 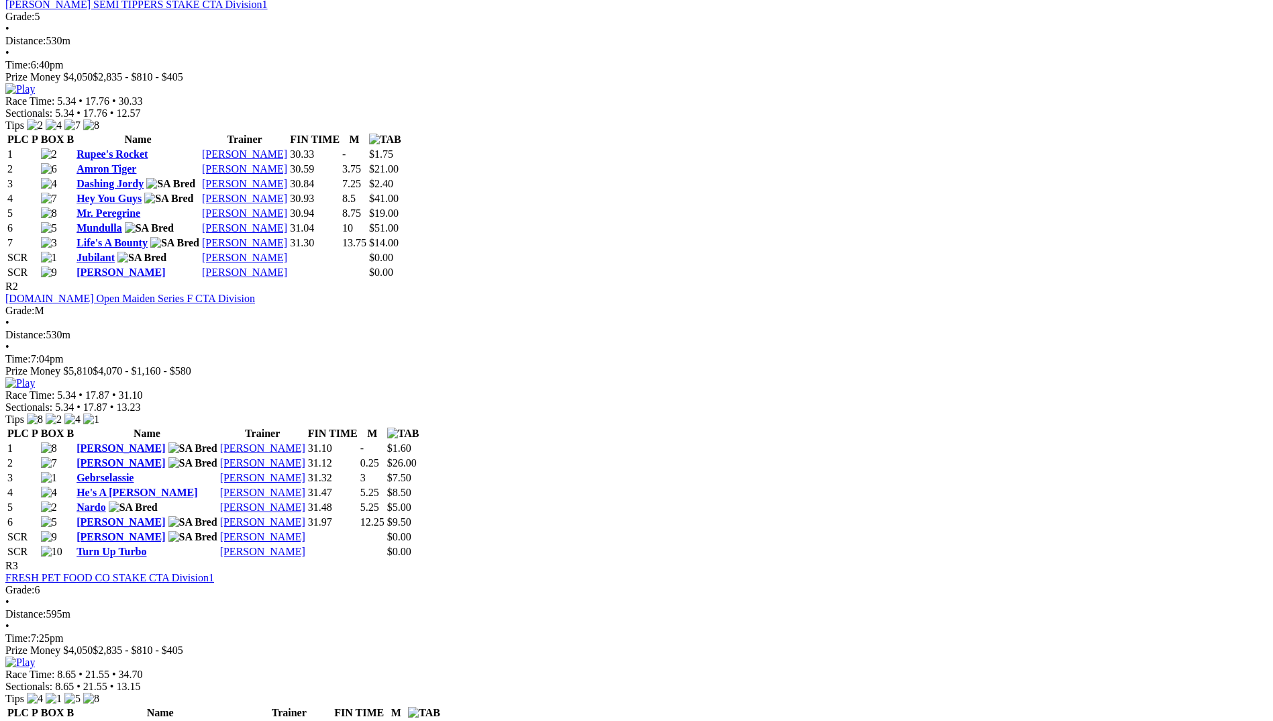 What do you see at coordinates (52, 712) in the screenshot?
I see `span: BOX` at bounding box center [52, 712].